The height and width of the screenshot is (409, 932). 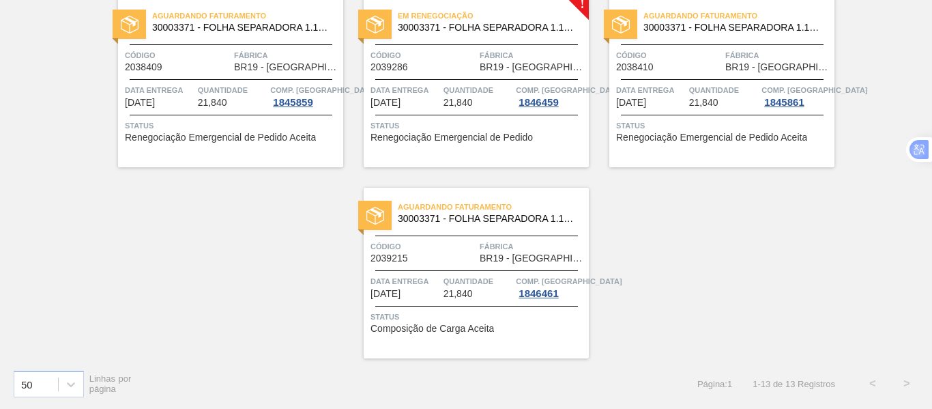 I want to click on span: Página : 1, so click(x=714, y=383).